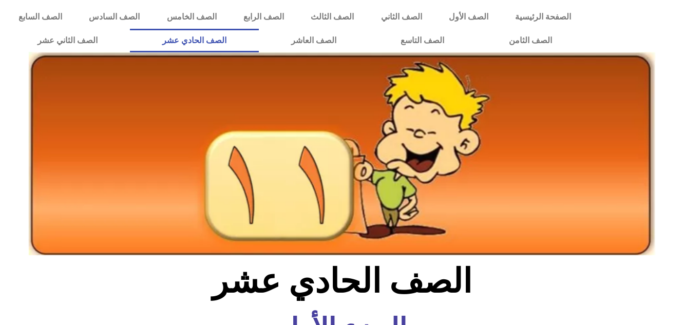 This screenshot has height=325, width=684. Describe the element at coordinates (468, 17) in the screenshot. I see `a: الصف الأول` at that location.